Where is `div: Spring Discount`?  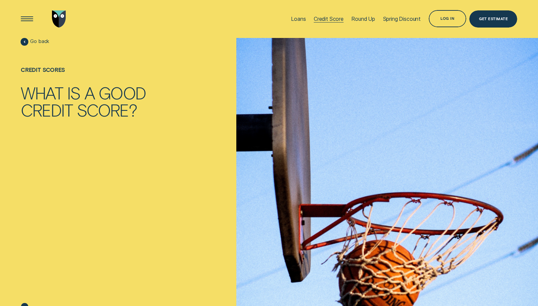
div: Spring Discount is located at coordinates (402, 19).